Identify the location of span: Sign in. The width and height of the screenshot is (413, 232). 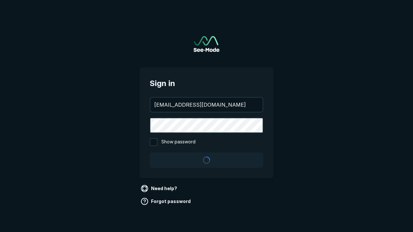
(206, 83).